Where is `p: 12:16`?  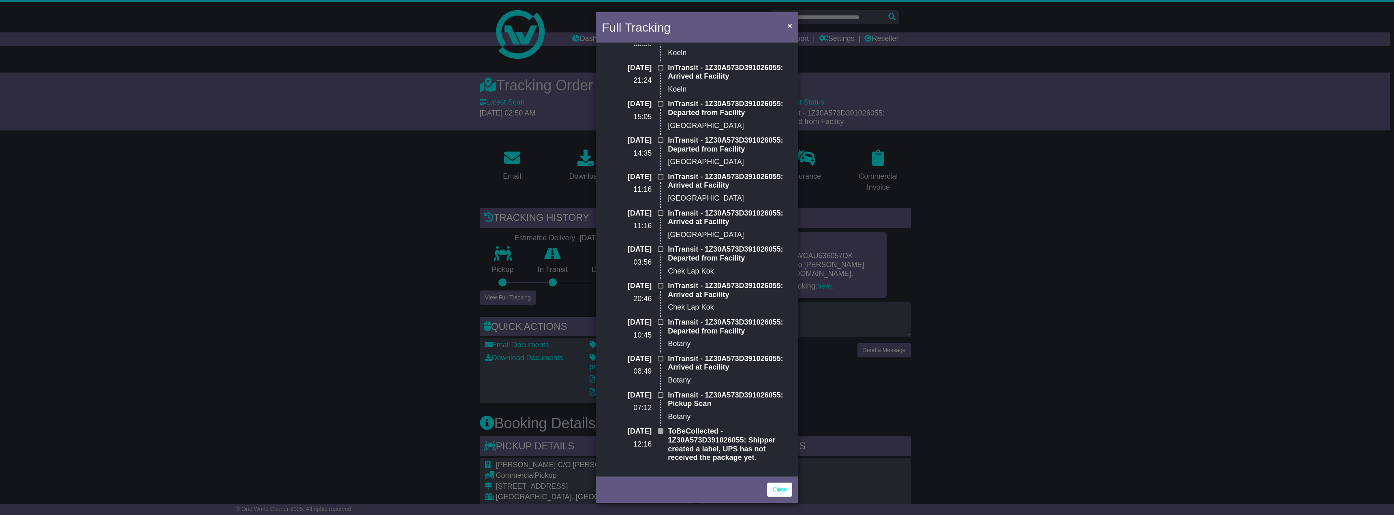 p: 12:16 is located at coordinates (626, 445).